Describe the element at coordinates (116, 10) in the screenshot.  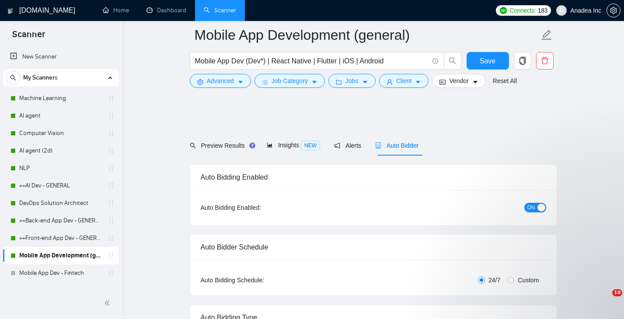
I see `a: homeHome` at that location.